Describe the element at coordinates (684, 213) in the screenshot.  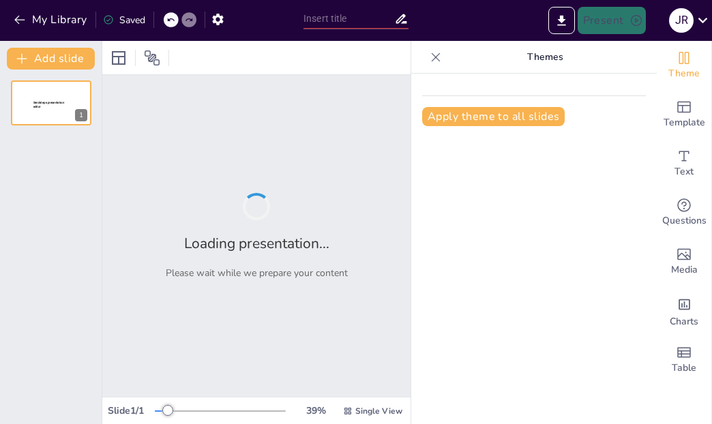
I see `div: Get real-time input from your audience` at that location.